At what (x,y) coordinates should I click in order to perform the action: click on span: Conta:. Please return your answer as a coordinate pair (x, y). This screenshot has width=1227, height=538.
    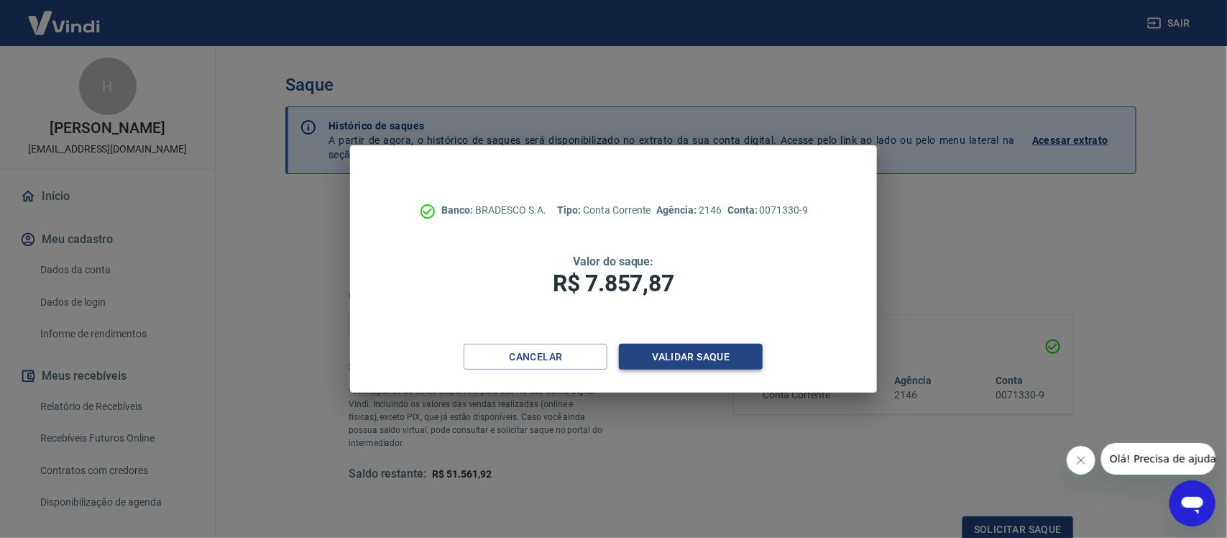
    Looking at the image, I should click on (743, 210).